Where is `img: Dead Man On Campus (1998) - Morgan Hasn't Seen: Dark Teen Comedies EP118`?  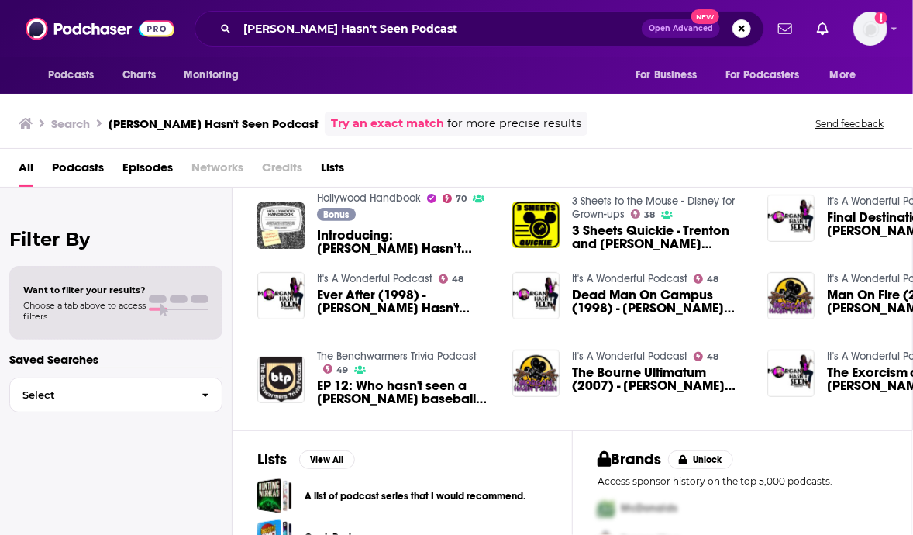
img: Dead Man On Campus (1998) - Morgan Hasn't Seen: Dark Teen Comedies EP118 is located at coordinates (536, 295).